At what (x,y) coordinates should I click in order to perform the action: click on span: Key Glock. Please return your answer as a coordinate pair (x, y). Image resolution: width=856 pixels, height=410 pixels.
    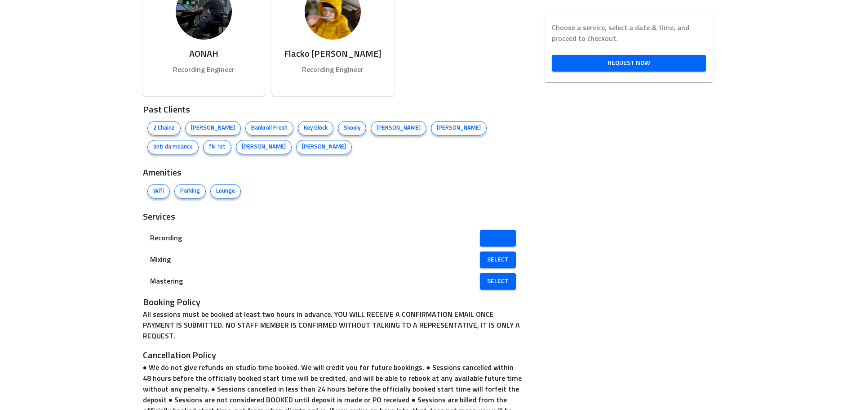
    Looking at the image, I should click on (316, 128).